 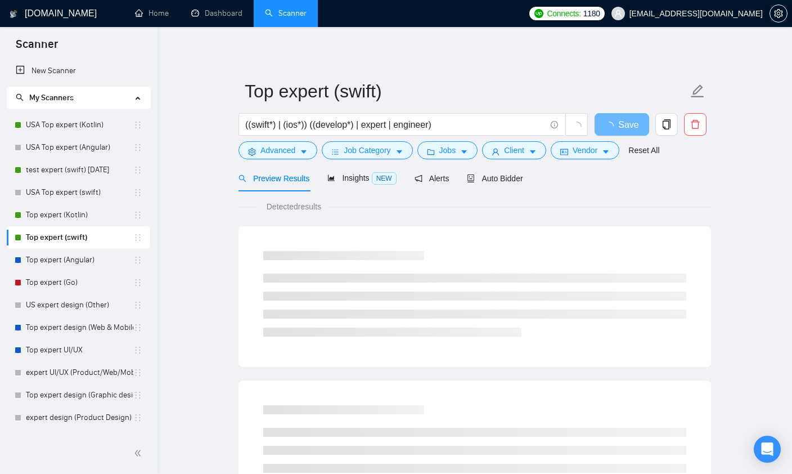 What do you see at coordinates (79, 417) in the screenshot?
I see `a: expert design (Product Design)` at bounding box center [79, 417].